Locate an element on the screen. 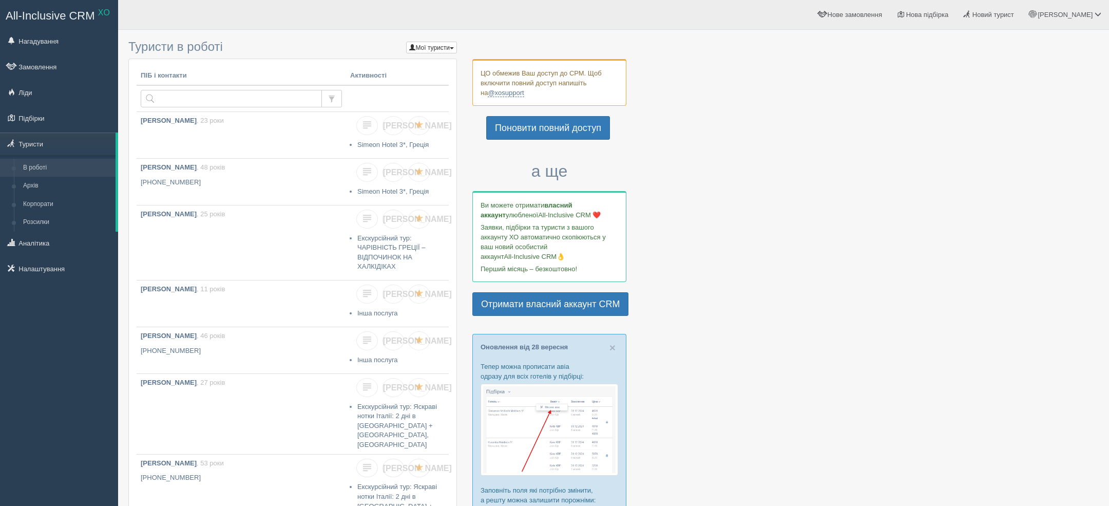 Image resolution: width=1109 pixels, height=506 pixels. span: Новий турист is located at coordinates (993, 14).